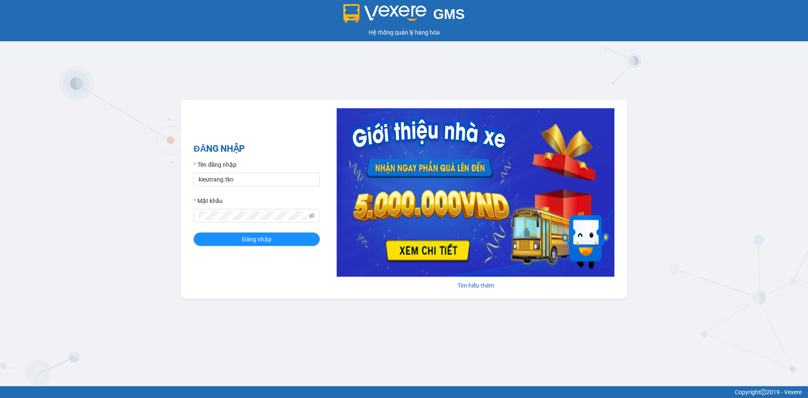  I want to click on input: Mật khẩu, so click(253, 215).